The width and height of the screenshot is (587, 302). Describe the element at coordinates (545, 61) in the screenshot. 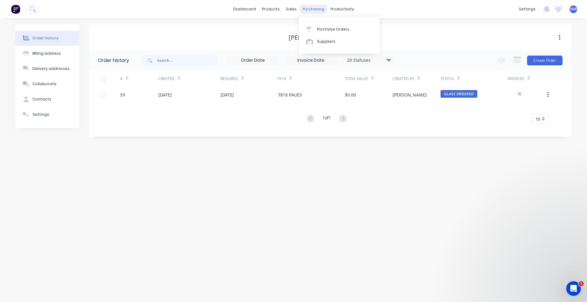

I see `button: Create Order` at that location.